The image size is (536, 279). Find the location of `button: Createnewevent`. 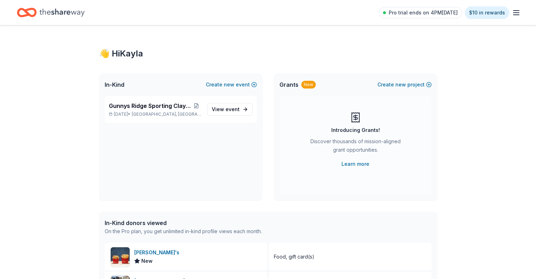

button: Createnewevent is located at coordinates (231, 85).